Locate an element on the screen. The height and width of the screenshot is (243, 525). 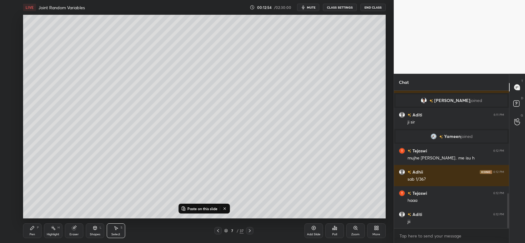
div: S is located at coordinates (121, 228).